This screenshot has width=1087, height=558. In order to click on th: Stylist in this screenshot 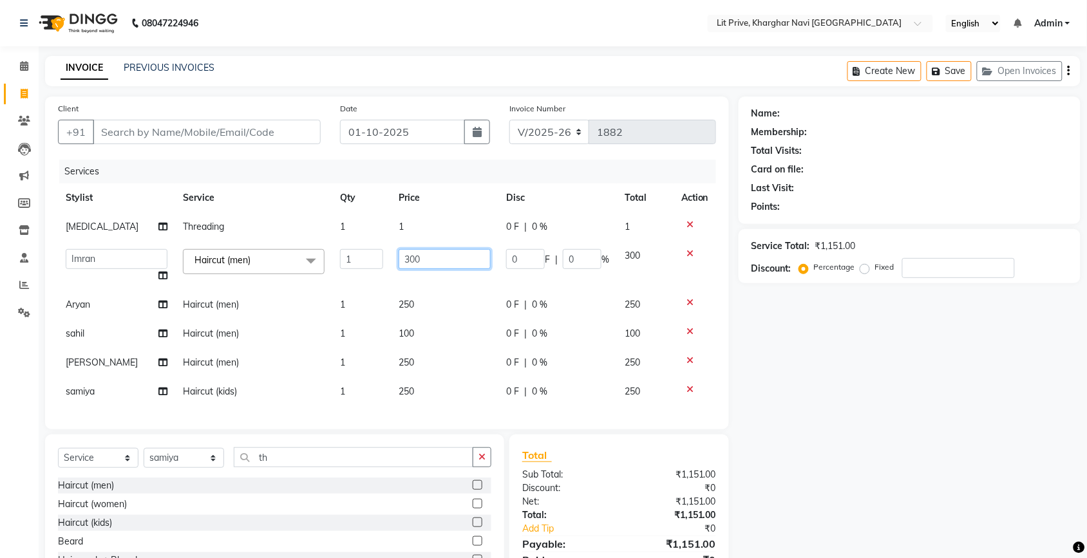, I will do `click(117, 198)`.